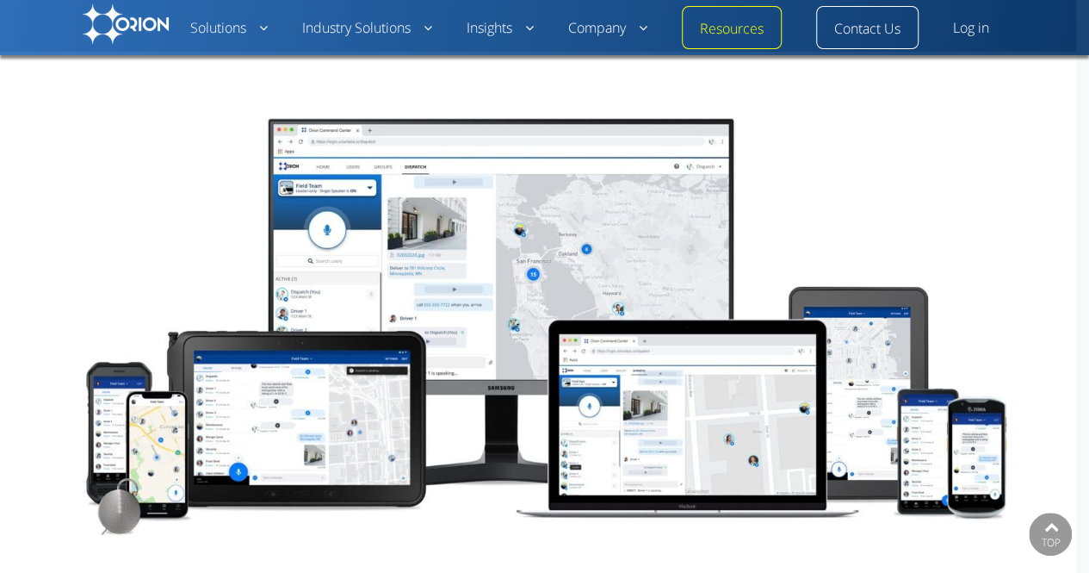 The height and width of the screenshot is (573, 1089). I want to click on a: Company, so click(608, 28).